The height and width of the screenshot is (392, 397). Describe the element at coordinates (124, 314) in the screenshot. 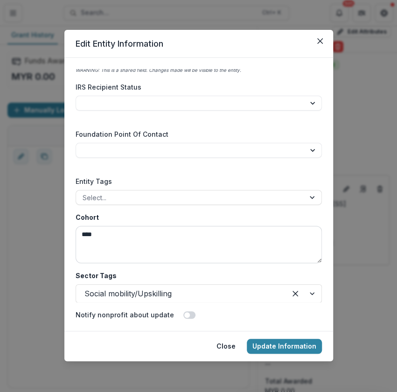

I see `label: Notify nonprofit about update` at that location.